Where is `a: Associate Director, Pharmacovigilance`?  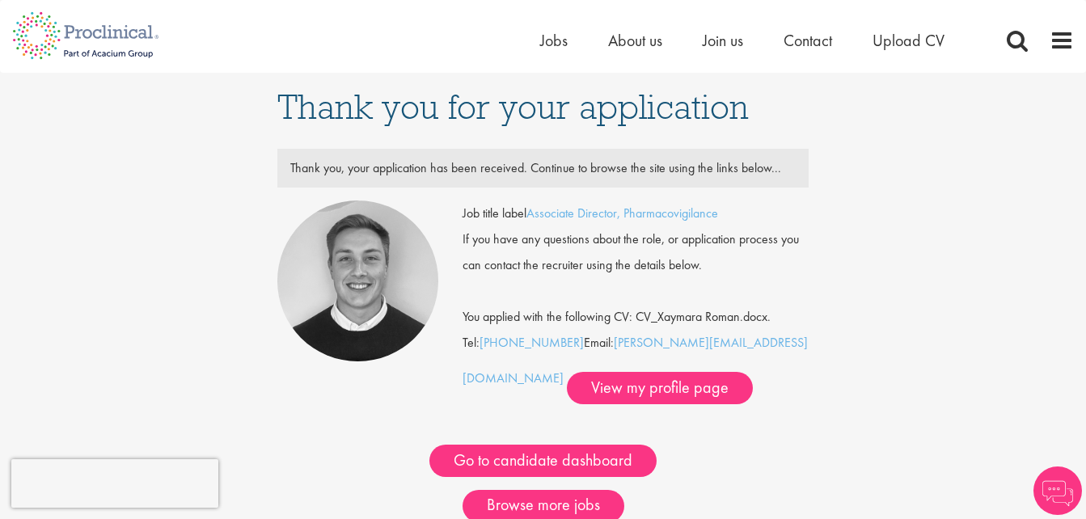 a: Associate Director, Pharmacovigilance is located at coordinates (622, 213).